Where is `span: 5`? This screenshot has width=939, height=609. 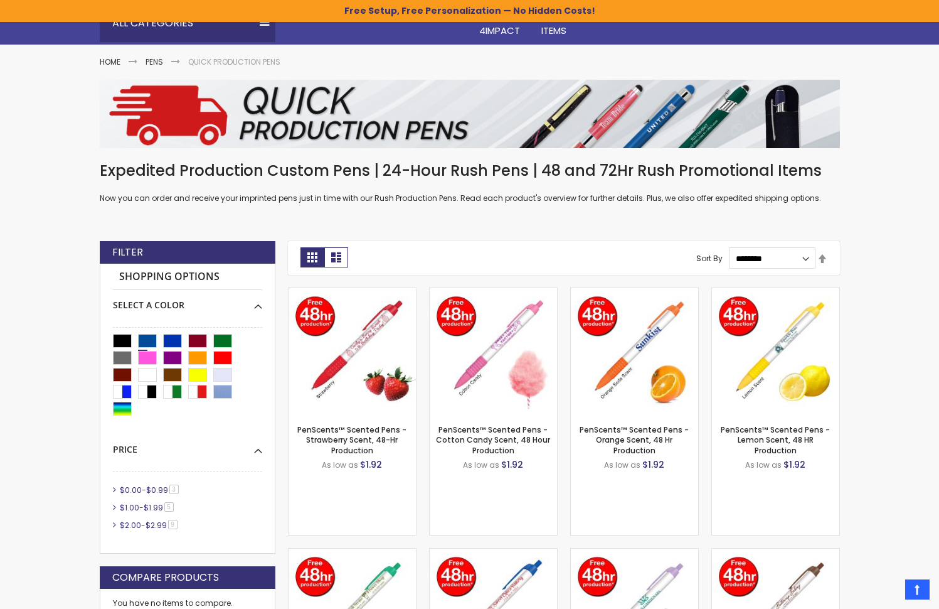
span: 5 is located at coordinates (169, 506).